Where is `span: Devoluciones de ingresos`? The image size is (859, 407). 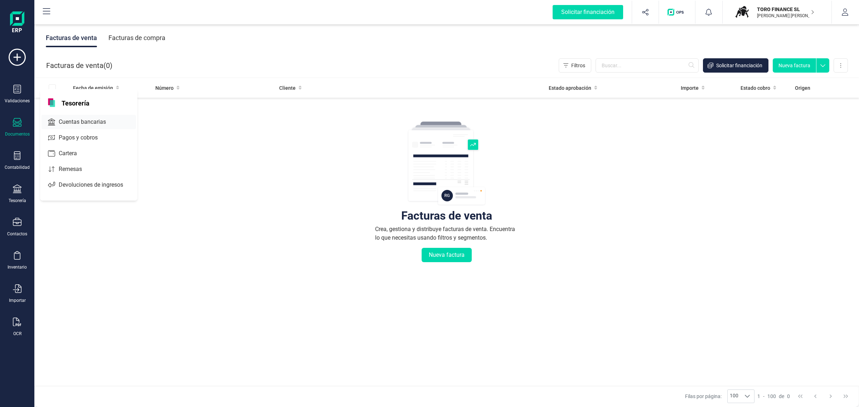
span: Devoluciones de ingresos is located at coordinates (96, 185).